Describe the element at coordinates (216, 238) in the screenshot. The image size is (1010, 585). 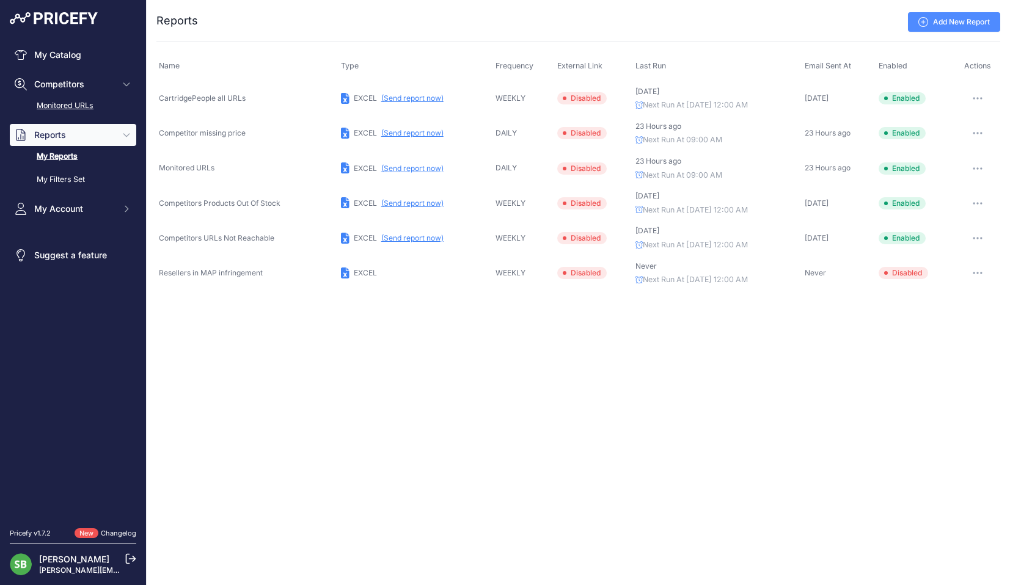
I see `span: Competitors URLs Not Reachable` at that location.